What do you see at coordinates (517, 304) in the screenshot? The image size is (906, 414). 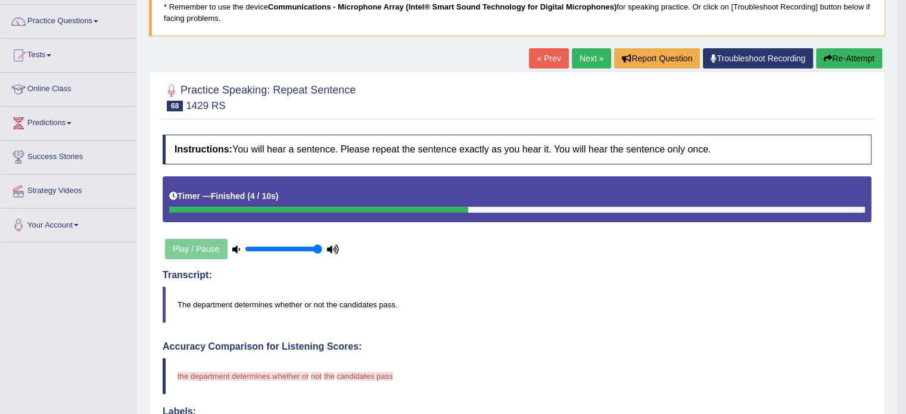 I see `blockquote: The department determines whether or not the candidates pass.` at bounding box center [517, 304].